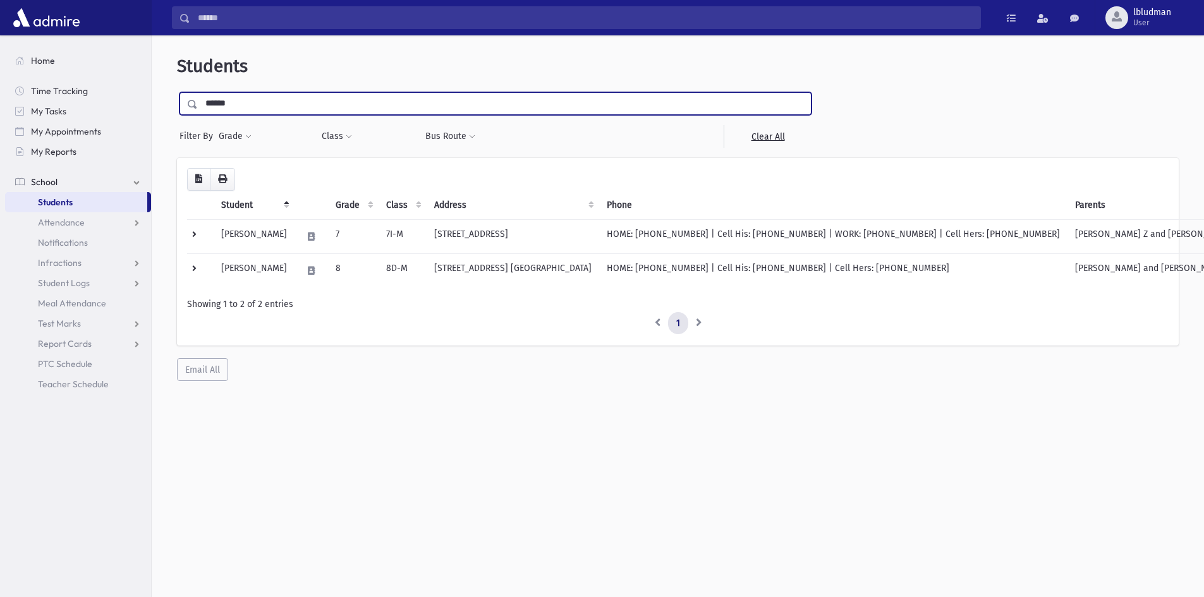 Image resolution: width=1204 pixels, height=597 pixels. Describe the element at coordinates (78, 131) in the screenshot. I see `a: My Appointments` at that location.